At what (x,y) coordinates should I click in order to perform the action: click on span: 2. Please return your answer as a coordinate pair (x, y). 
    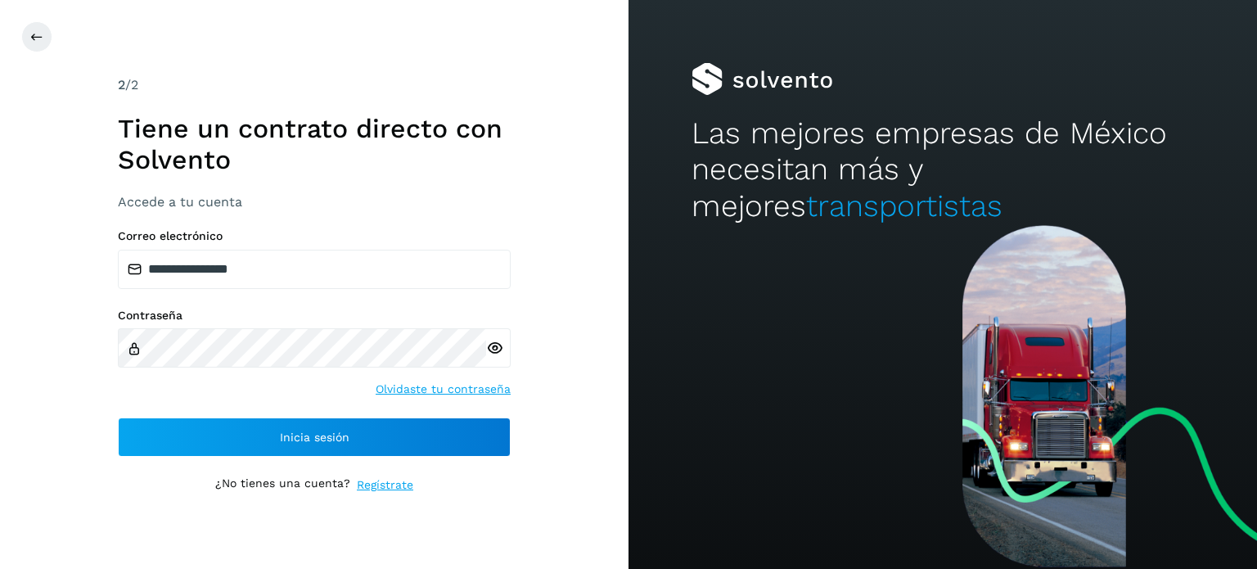
    Looking at the image, I should click on (121, 84).